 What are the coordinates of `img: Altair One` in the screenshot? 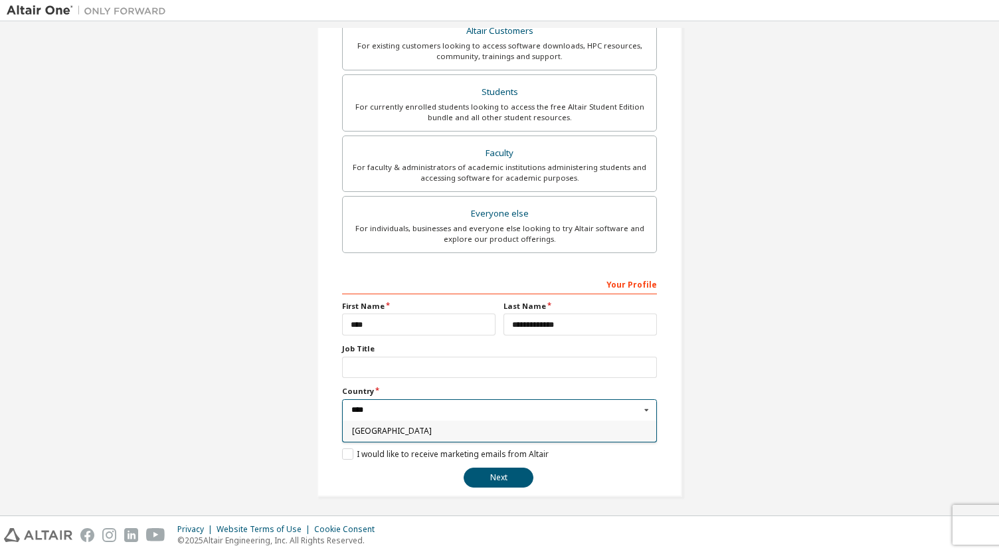 It's located at (90, 11).